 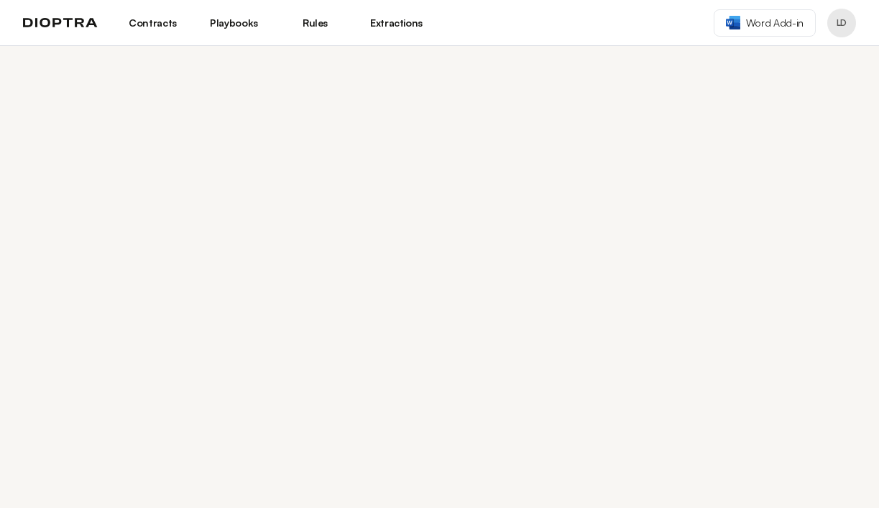 I want to click on img: logo, so click(x=60, y=23).